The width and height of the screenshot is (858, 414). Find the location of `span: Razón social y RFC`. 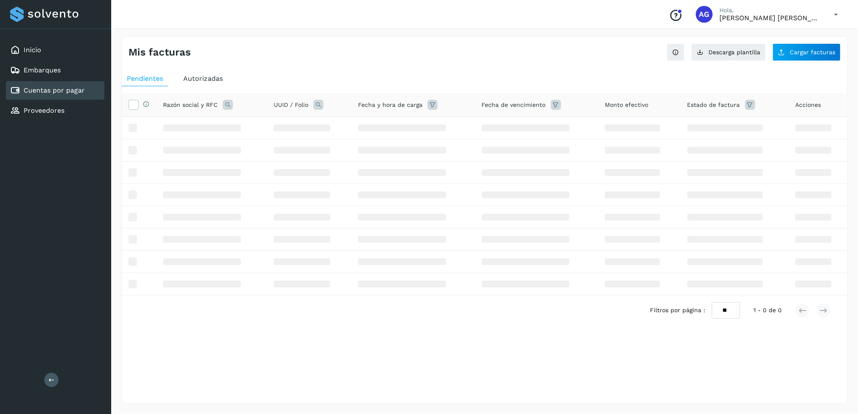

span: Razón social y RFC is located at coordinates (190, 105).